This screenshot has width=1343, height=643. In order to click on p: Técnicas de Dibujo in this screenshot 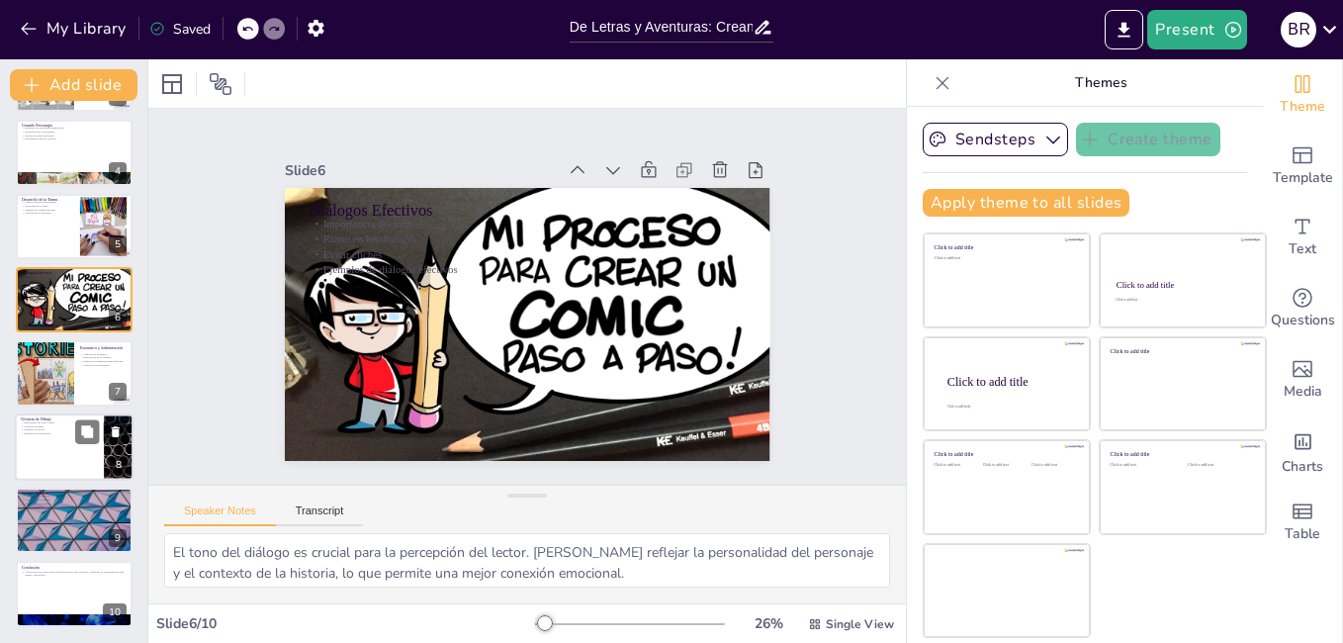, I will do `click(59, 419)`.